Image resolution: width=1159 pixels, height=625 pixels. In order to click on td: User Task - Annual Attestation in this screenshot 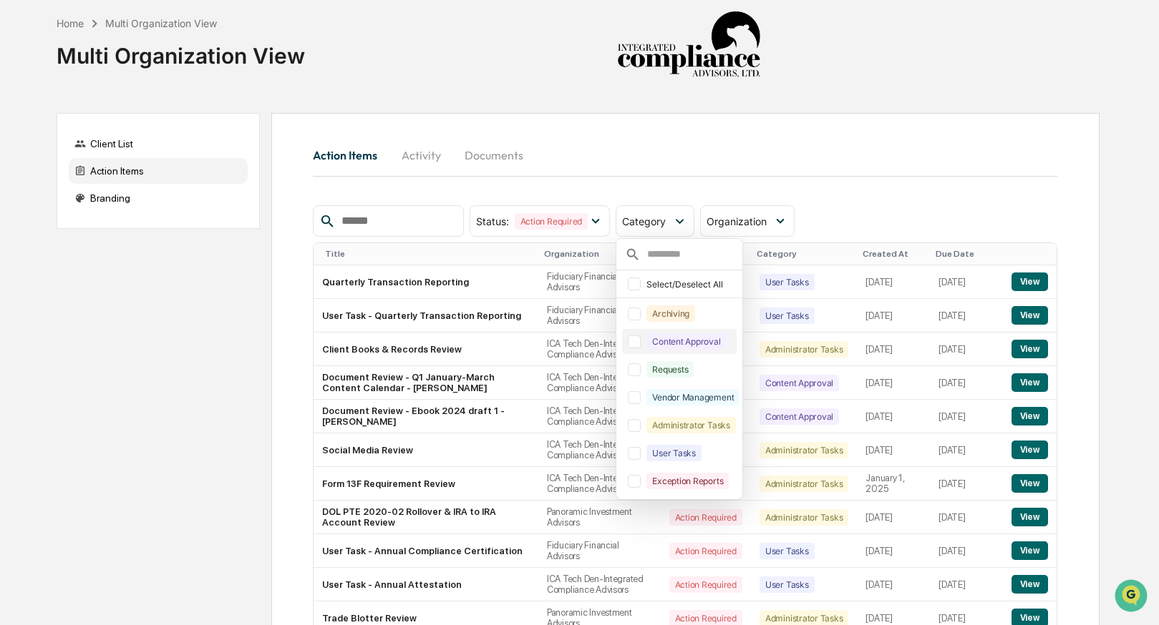, I will do `click(425, 585)`.